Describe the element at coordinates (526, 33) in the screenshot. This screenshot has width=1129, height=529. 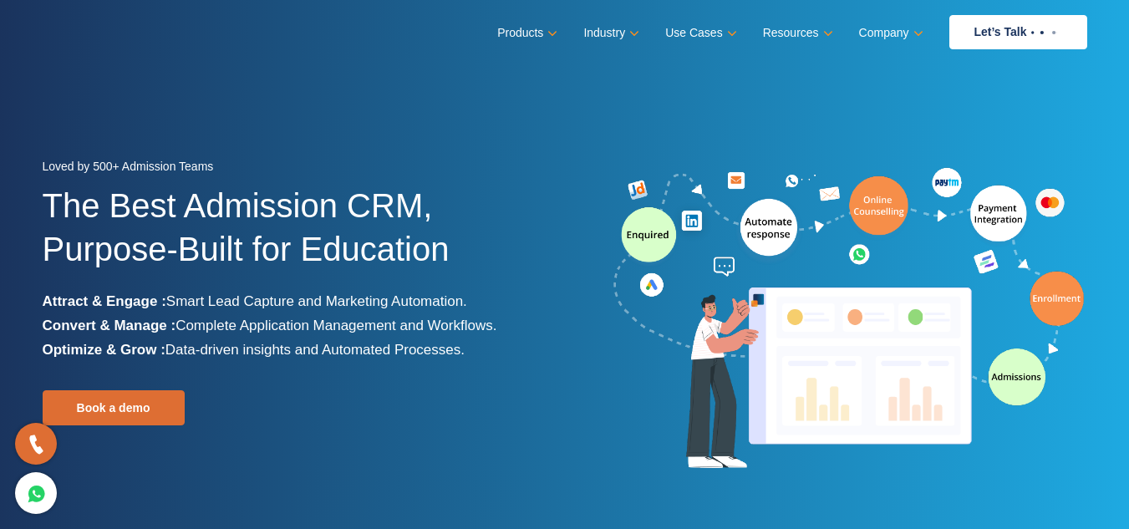
I see `a: Products` at that location.